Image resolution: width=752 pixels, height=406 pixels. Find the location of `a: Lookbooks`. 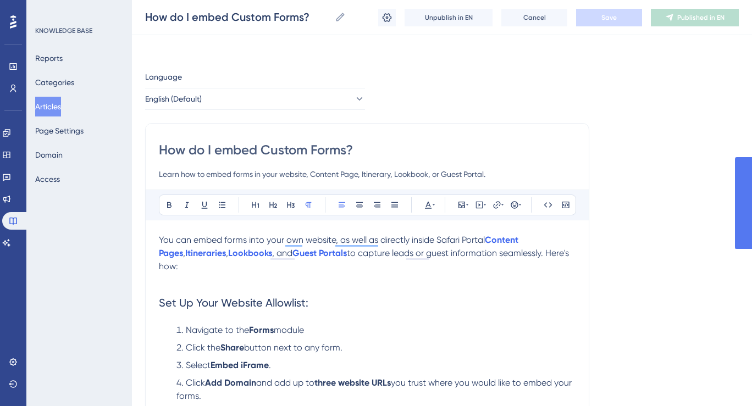

a: Lookbooks is located at coordinates (250, 253).